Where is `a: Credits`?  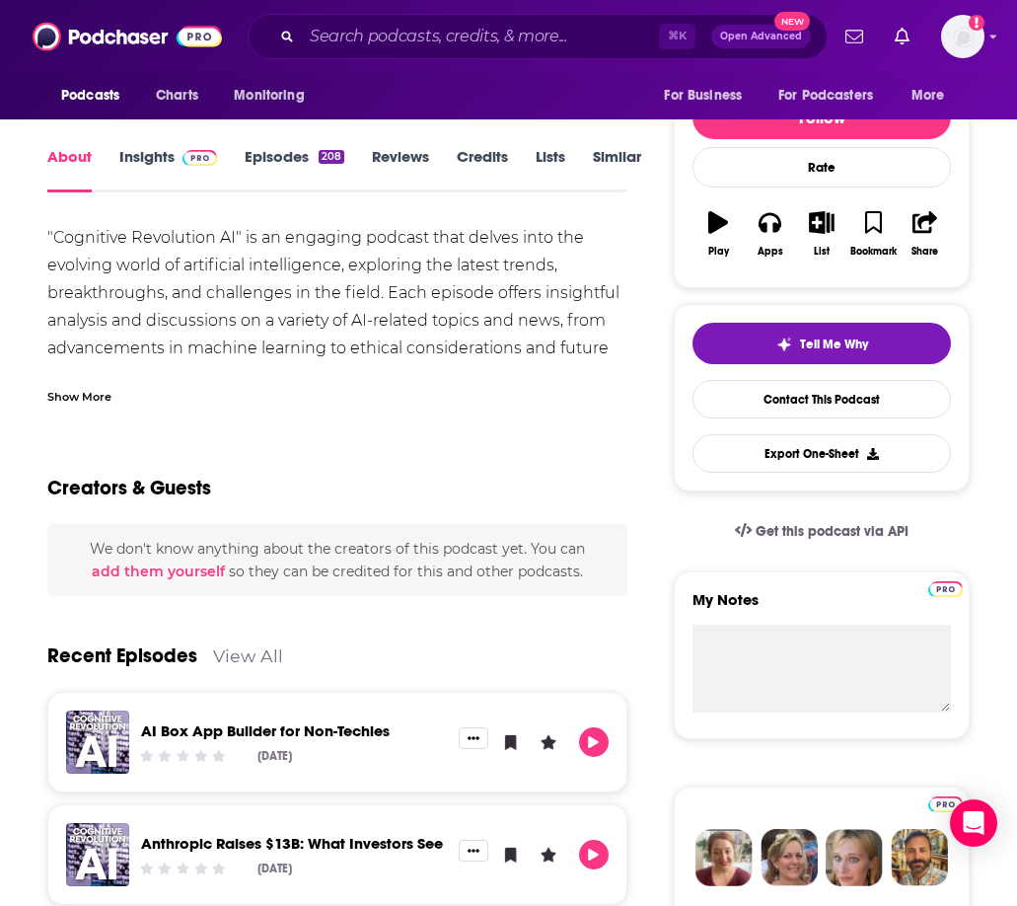 a: Credits is located at coordinates (482, 170).